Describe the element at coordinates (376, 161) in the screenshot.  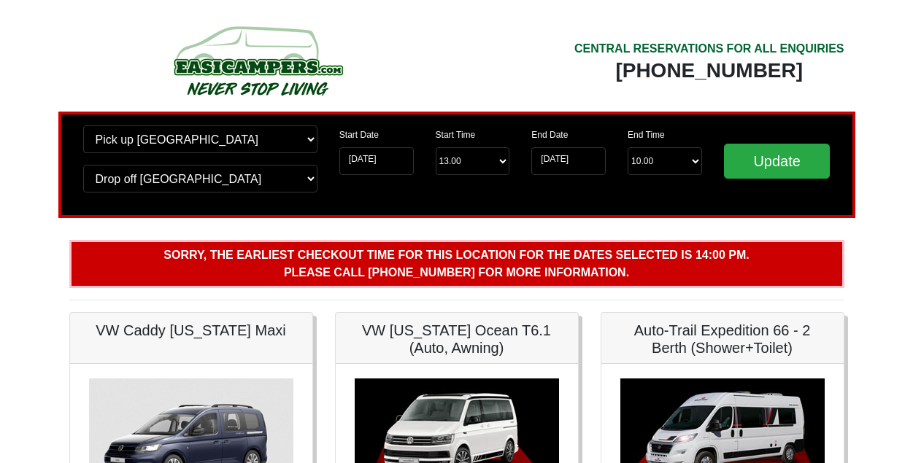
I see `input: Start Date` at that location.